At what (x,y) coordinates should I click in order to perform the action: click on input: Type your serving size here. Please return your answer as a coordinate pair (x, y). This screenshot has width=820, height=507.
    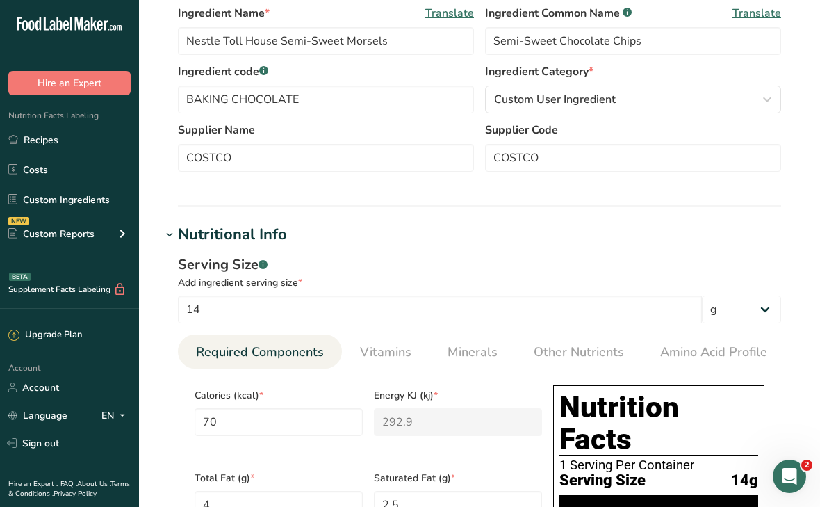
    Looking at the image, I should click on (440, 309).